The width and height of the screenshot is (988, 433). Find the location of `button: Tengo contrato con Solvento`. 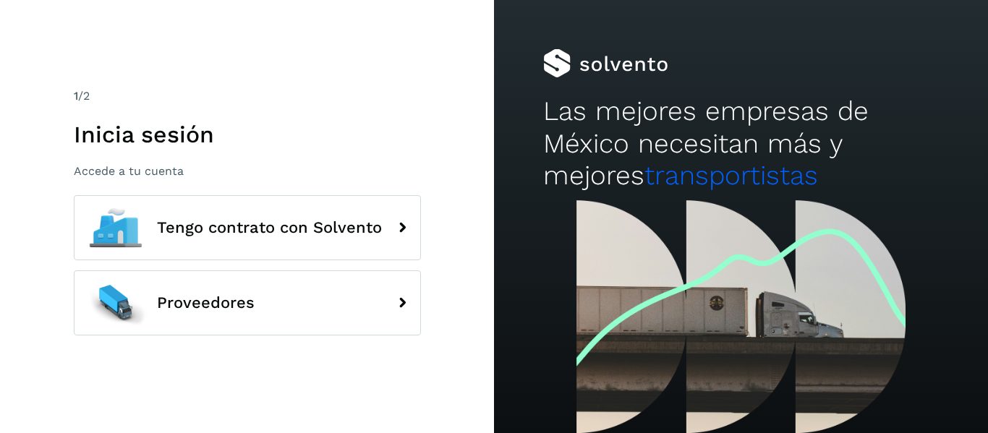

button: Tengo contrato con Solvento is located at coordinates (247, 228).